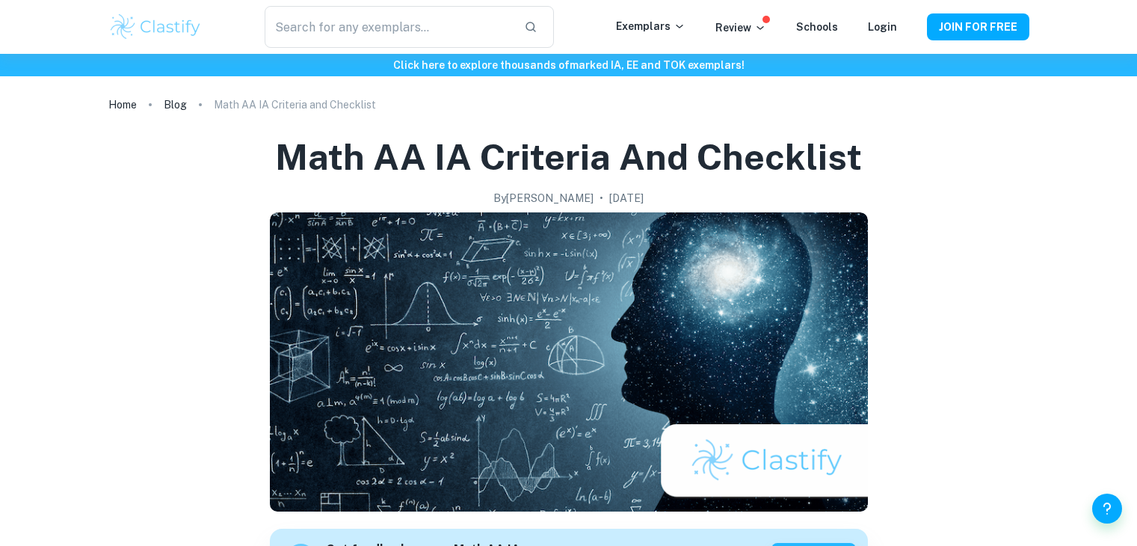  I want to click on p: Exemplars, so click(651, 26).